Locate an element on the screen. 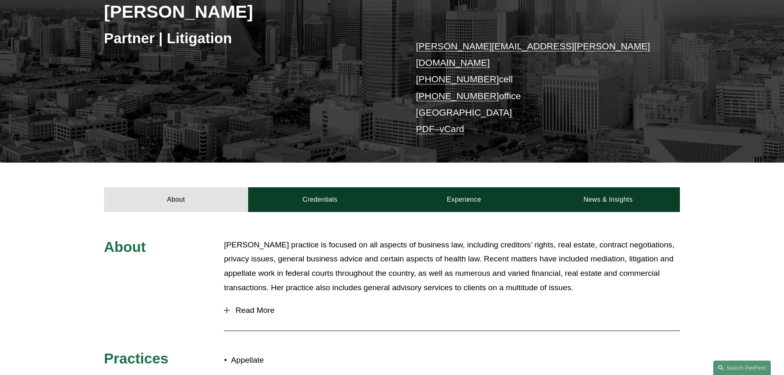 Image resolution: width=784 pixels, height=375 pixels. span: Practices is located at coordinates (136, 358).